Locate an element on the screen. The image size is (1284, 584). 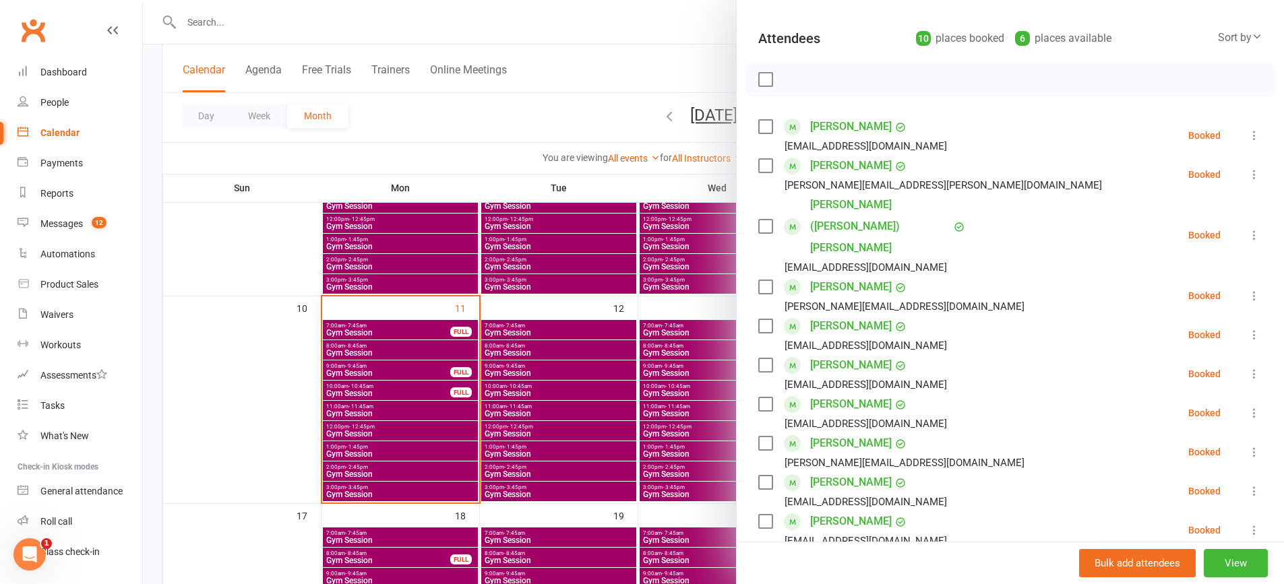
a: Payments is located at coordinates (80, 163).